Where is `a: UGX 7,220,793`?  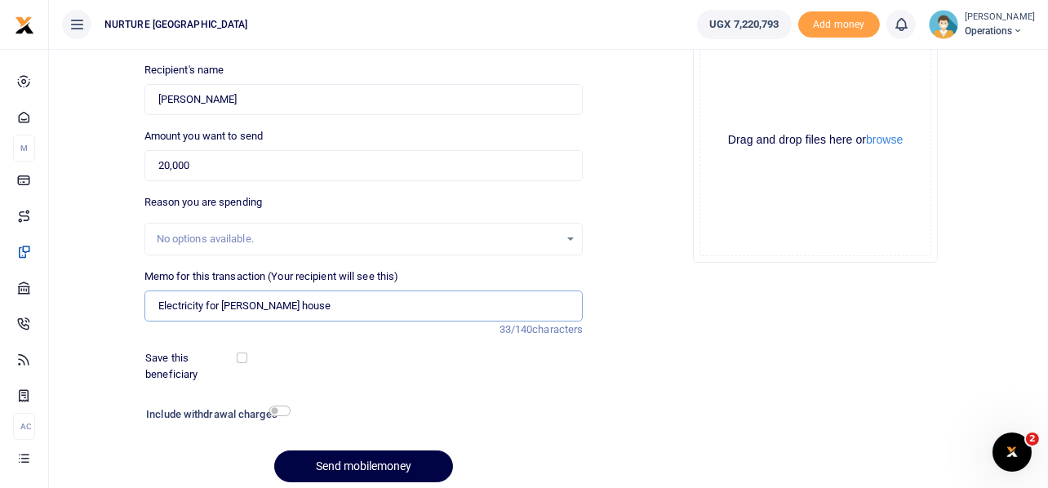 a: UGX 7,220,793 is located at coordinates (743, 24).